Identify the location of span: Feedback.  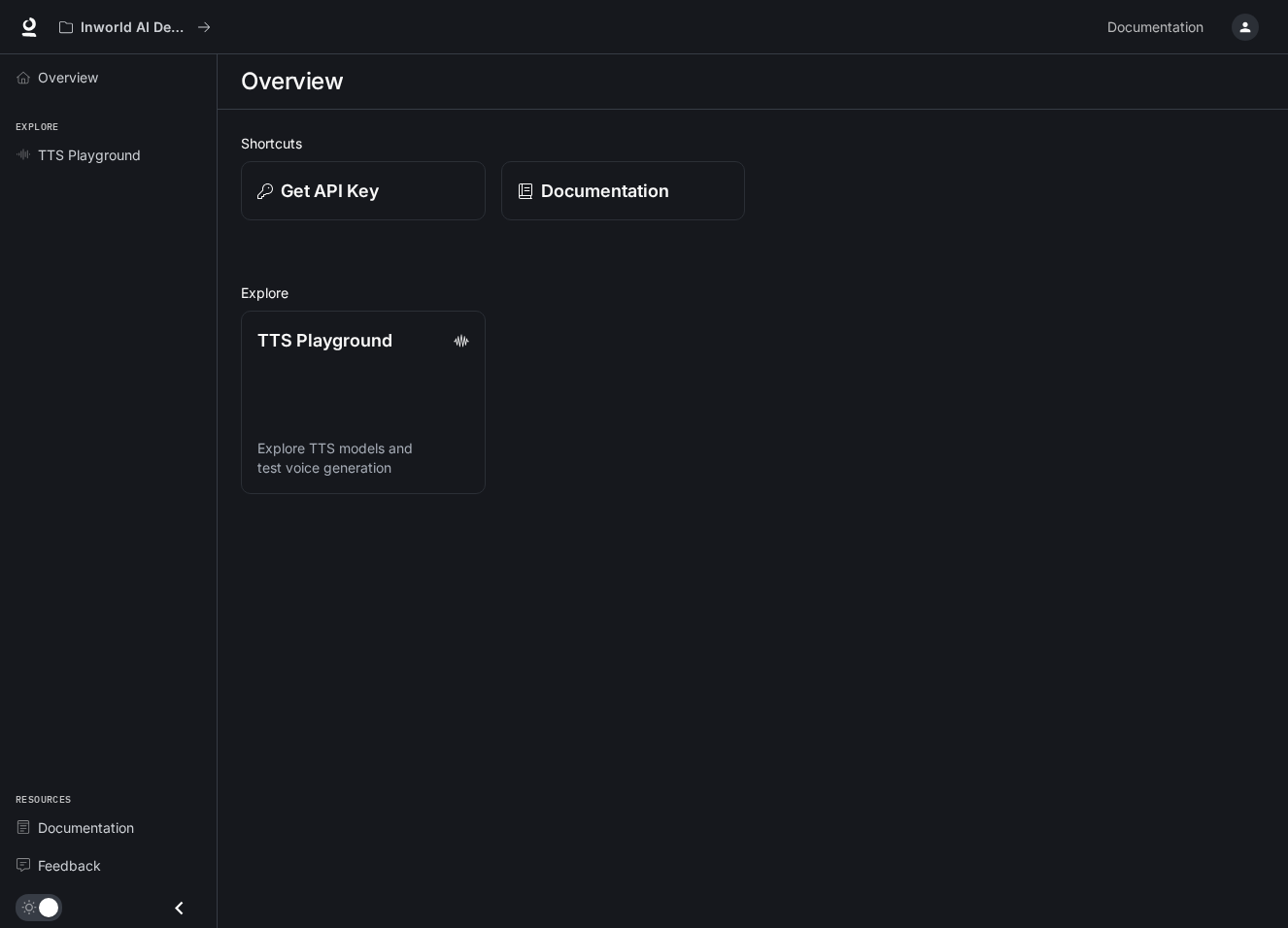
(69, 865).